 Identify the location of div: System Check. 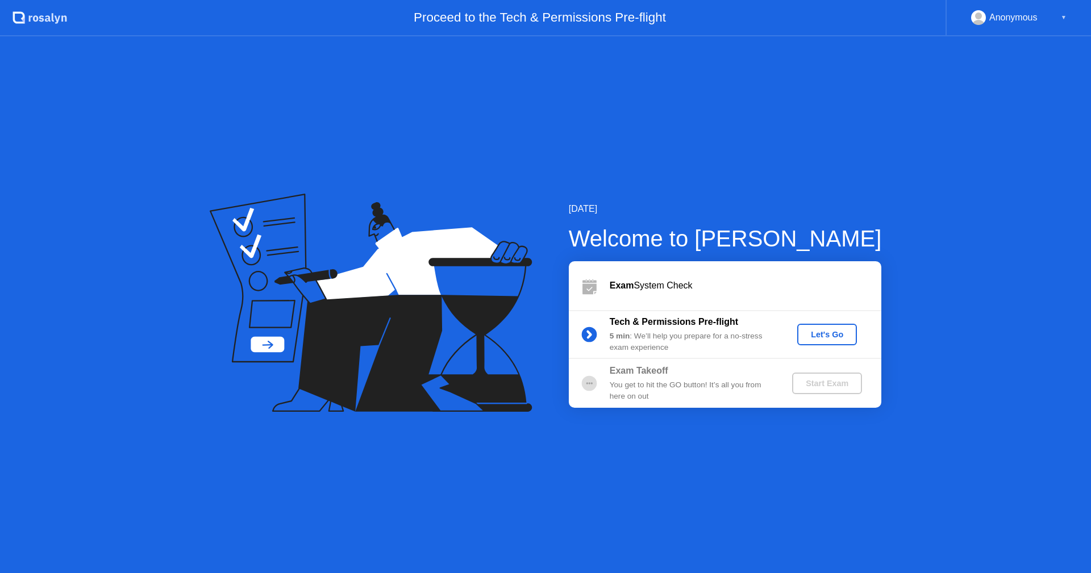
(746, 286).